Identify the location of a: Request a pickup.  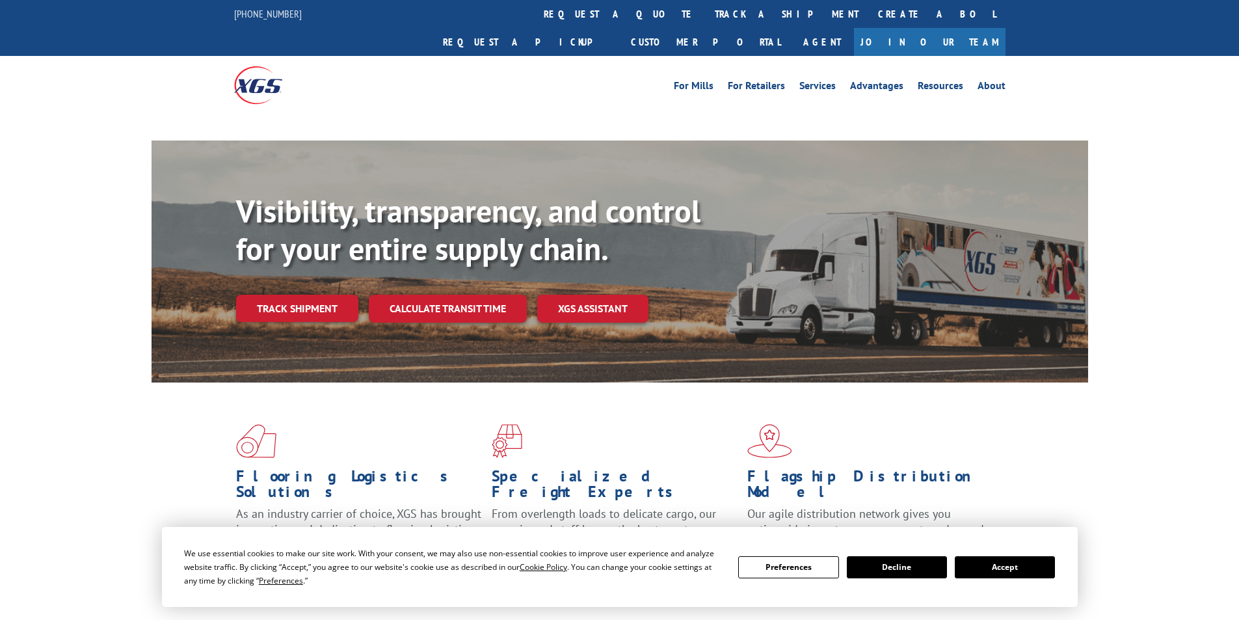
(527, 42).